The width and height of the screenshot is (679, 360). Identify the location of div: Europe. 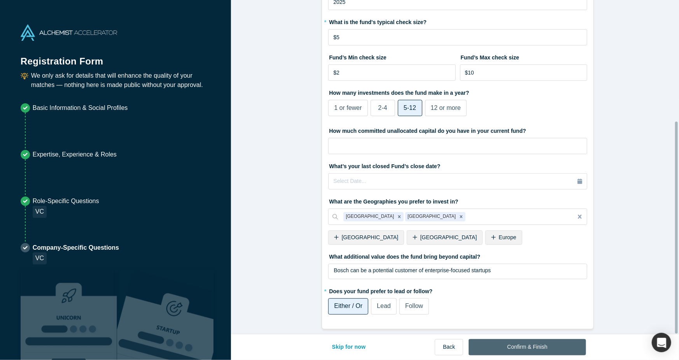
(503, 237).